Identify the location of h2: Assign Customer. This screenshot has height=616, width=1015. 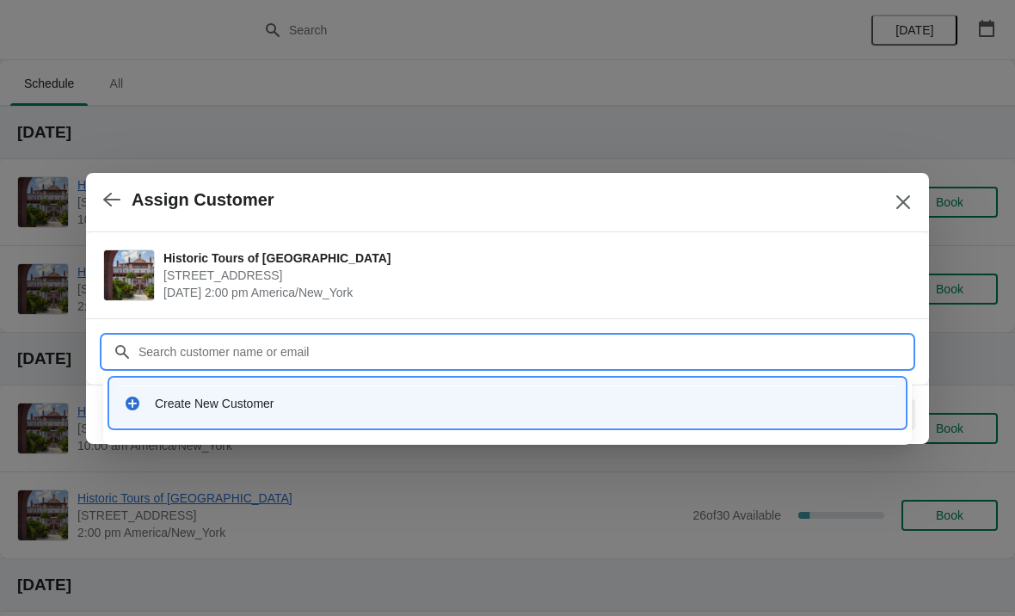
(203, 200).